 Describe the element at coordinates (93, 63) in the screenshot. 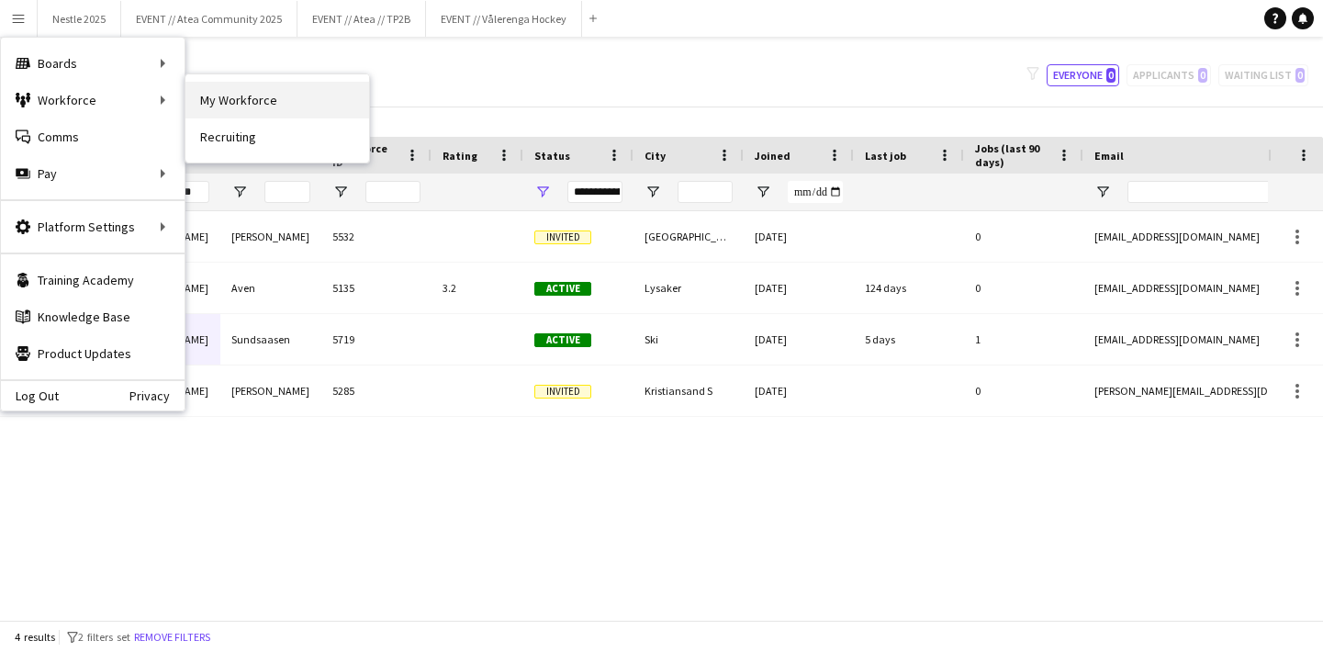

I see `div: Boards` at that location.